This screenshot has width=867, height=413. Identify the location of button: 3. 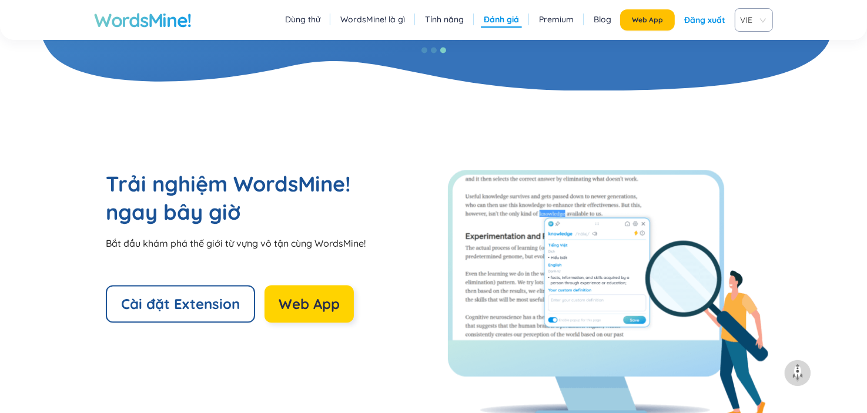
(443, 50).